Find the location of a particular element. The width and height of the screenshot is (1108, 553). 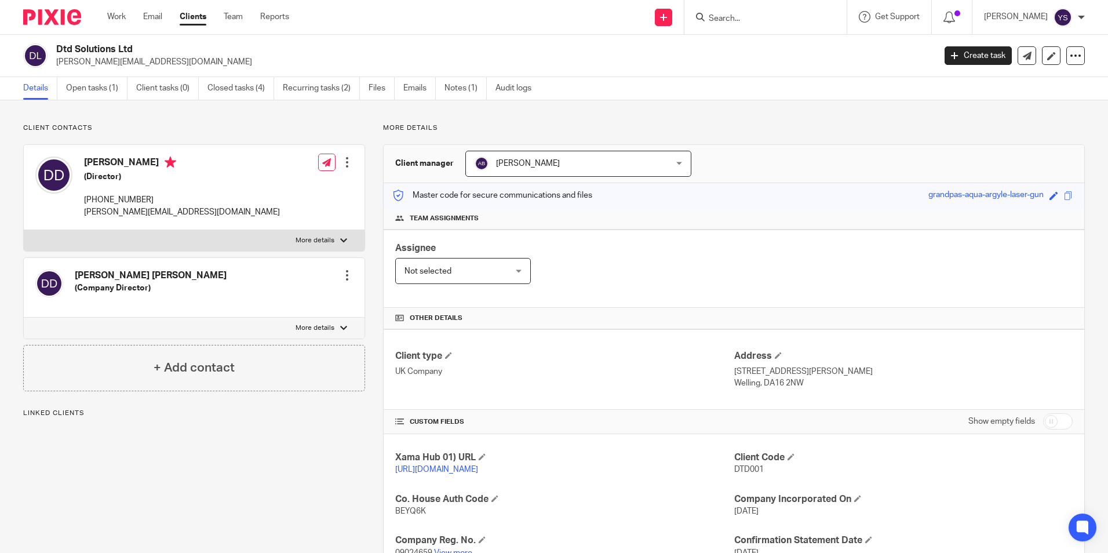

img: Pixie is located at coordinates (52, 17).